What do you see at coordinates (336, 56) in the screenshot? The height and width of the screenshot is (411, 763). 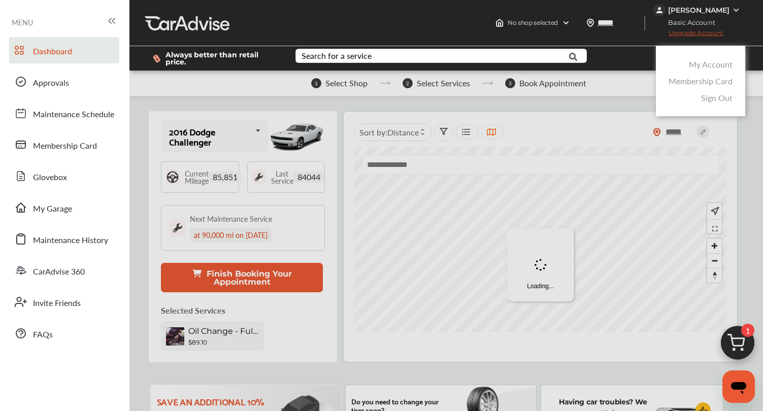 I see `div: Search for a service` at bounding box center [336, 56].